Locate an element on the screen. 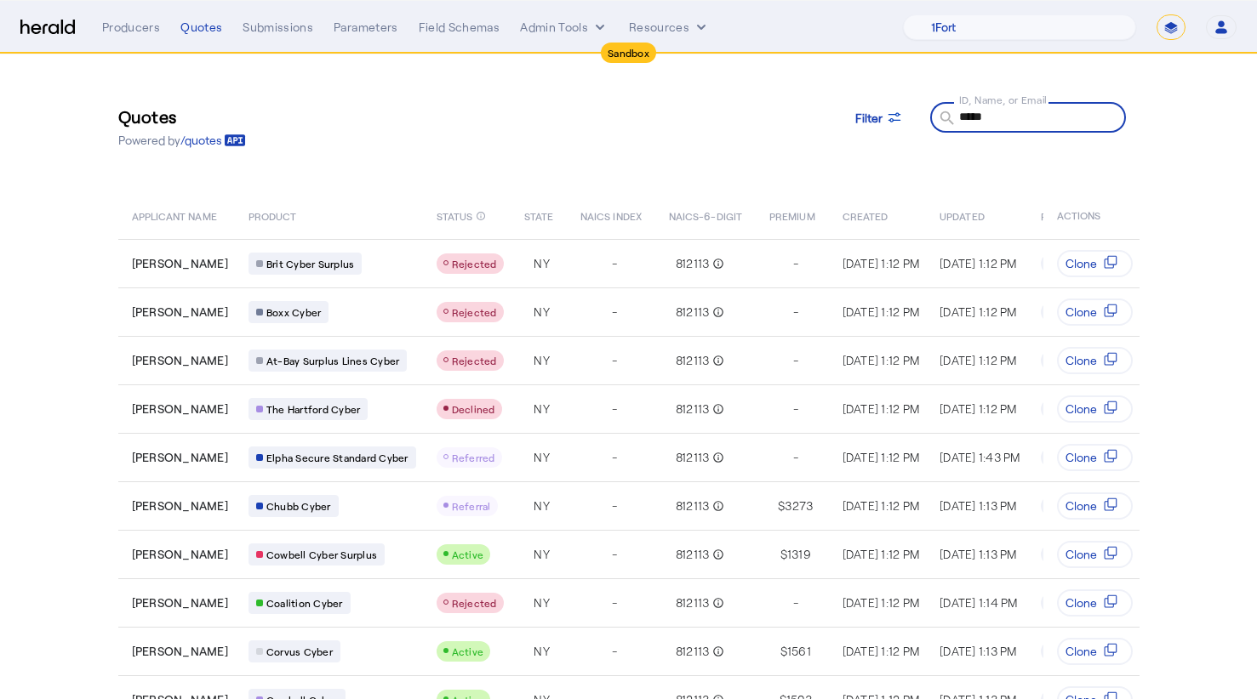 This screenshot has height=699, width=1257. mat-label: ID, Name, or Email is located at coordinates (1003, 100).